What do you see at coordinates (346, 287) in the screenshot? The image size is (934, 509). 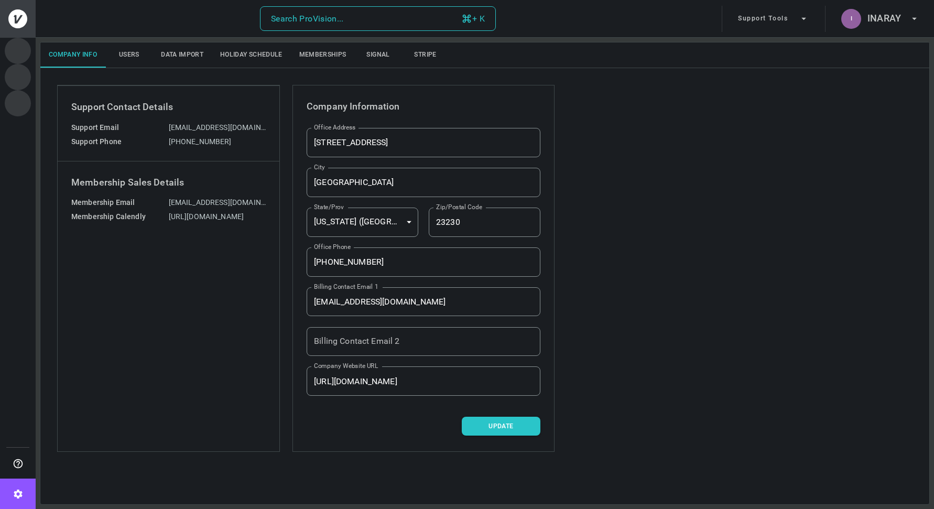 I see `label: Billing Contact Email 1` at bounding box center [346, 287].